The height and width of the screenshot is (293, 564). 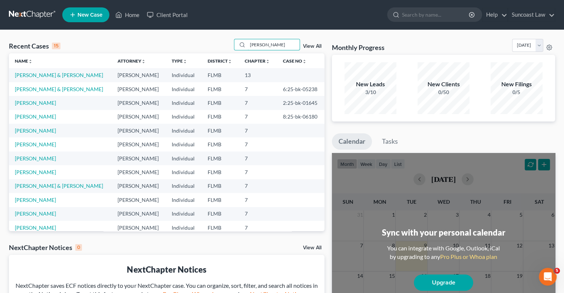 I want to click on div: It looks like the system is having a hard time attaching the Debtor.txt but you could try to file..., so click(x=64, y=135).